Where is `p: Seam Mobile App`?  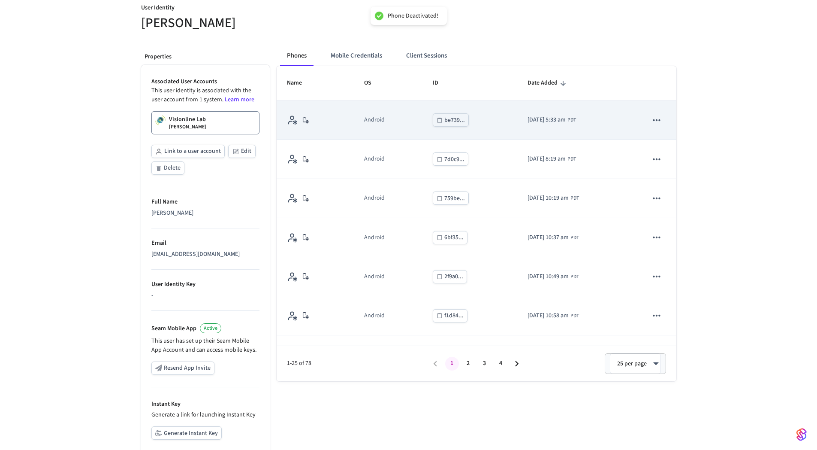 p: Seam Mobile App is located at coordinates (174, 328).